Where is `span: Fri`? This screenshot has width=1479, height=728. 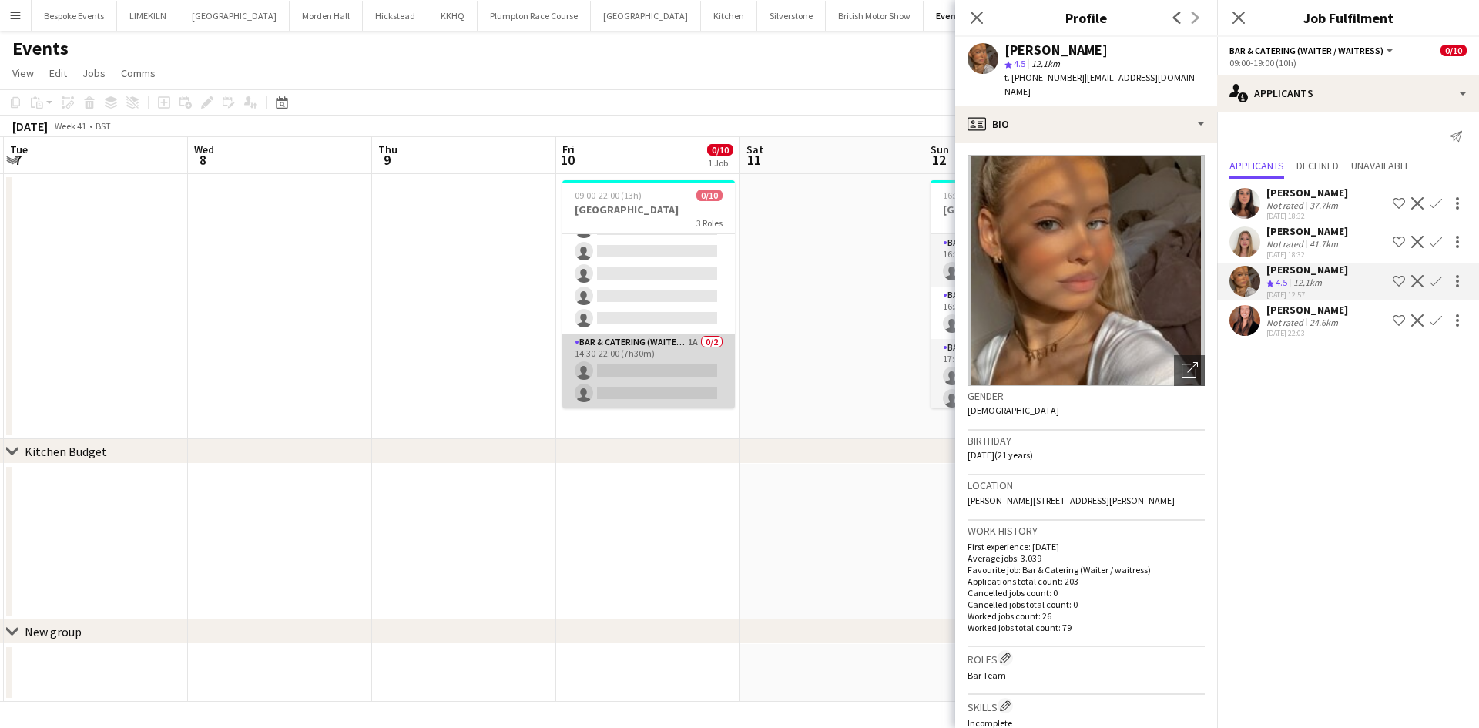
span: Fri is located at coordinates (568, 149).